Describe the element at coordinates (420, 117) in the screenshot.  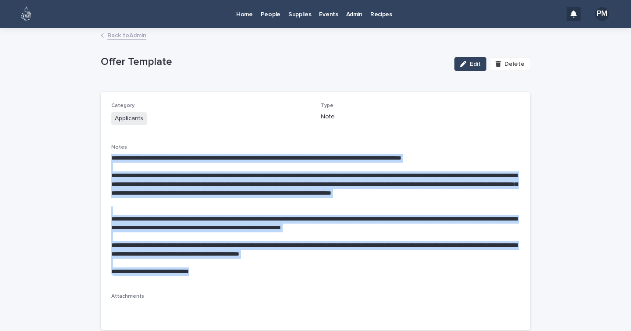
I see `p: Note` at that location.